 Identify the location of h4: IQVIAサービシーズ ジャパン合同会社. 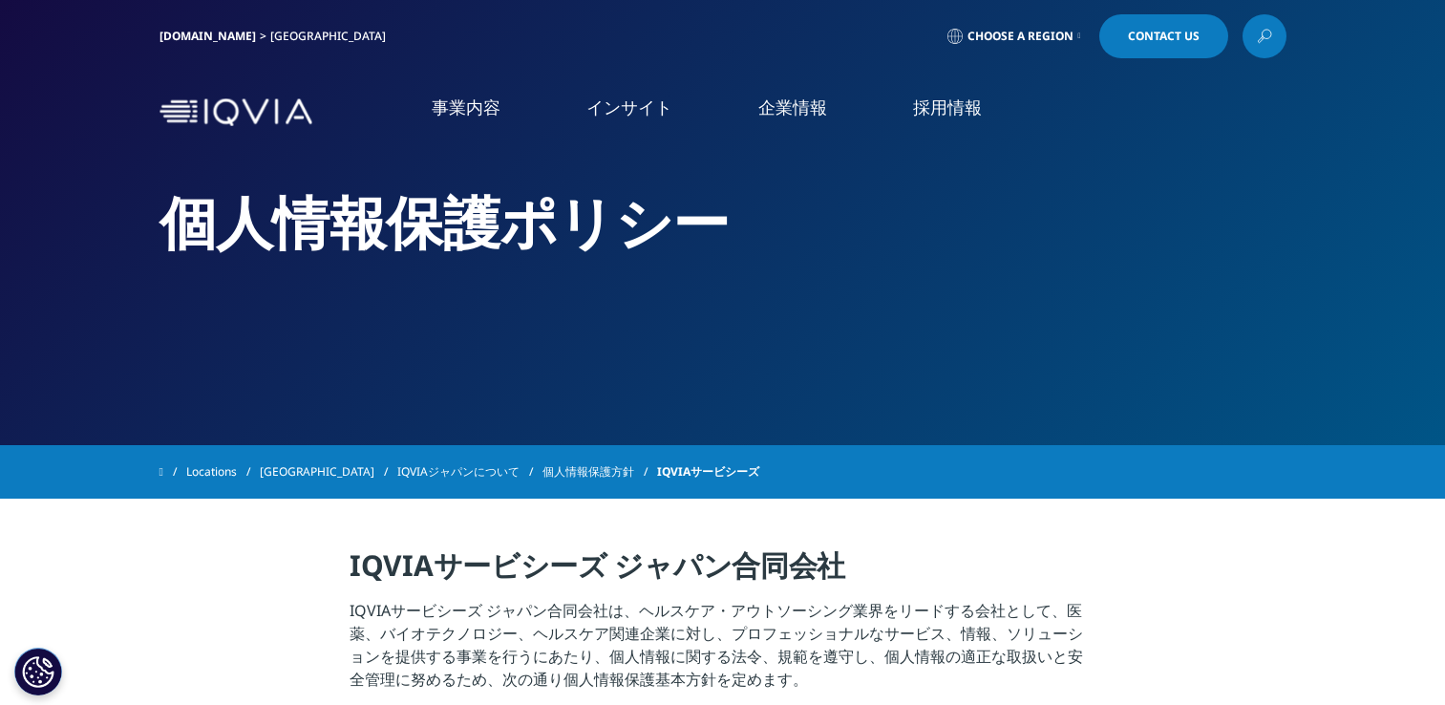
(722, 572).